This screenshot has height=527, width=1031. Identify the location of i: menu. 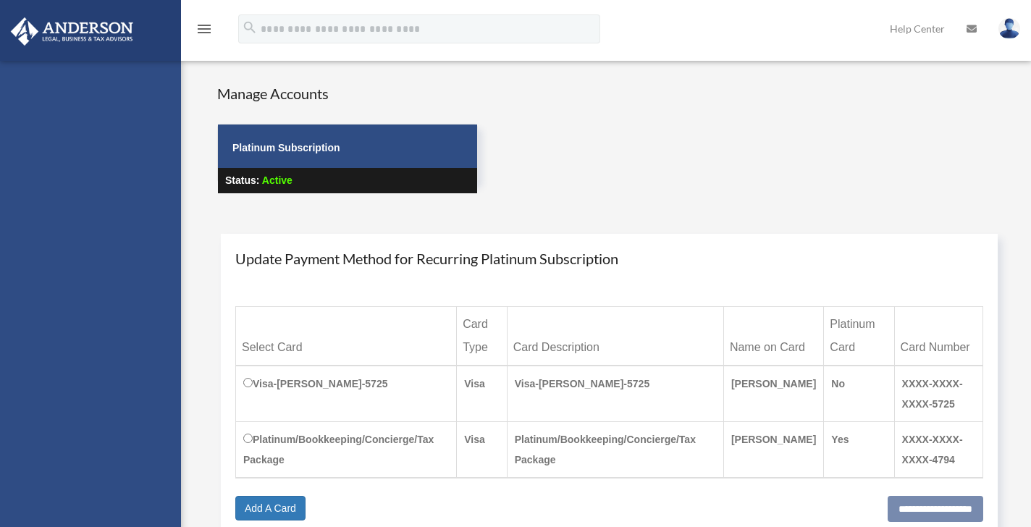
(204, 29).